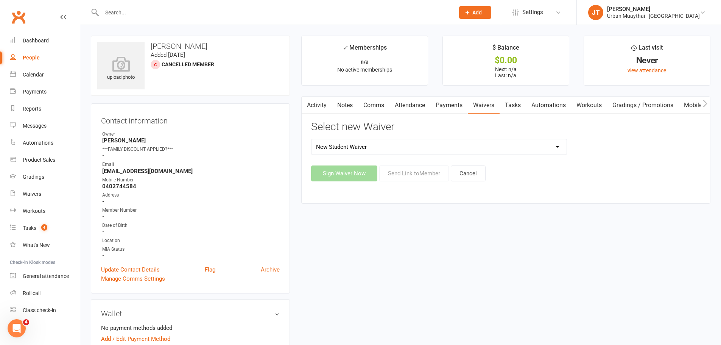 The image size is (721, 345). What do you see at coordinates (45, 160) in the screenshot?
I see `a: Product Sales` at bounding box center [45, 160].